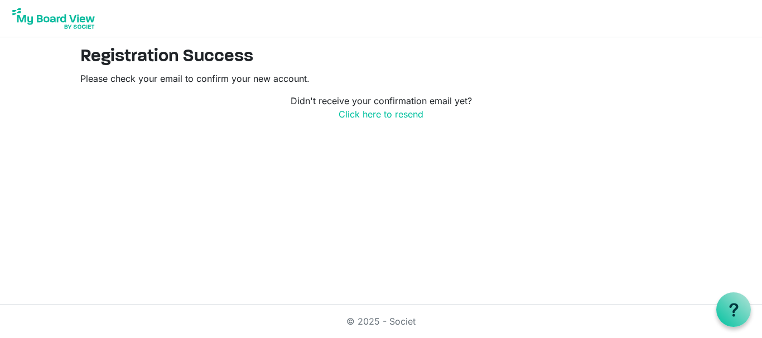 This screenshot has width=762, height=338. I want to click on img: My Board View Logo, so click(54, 18).